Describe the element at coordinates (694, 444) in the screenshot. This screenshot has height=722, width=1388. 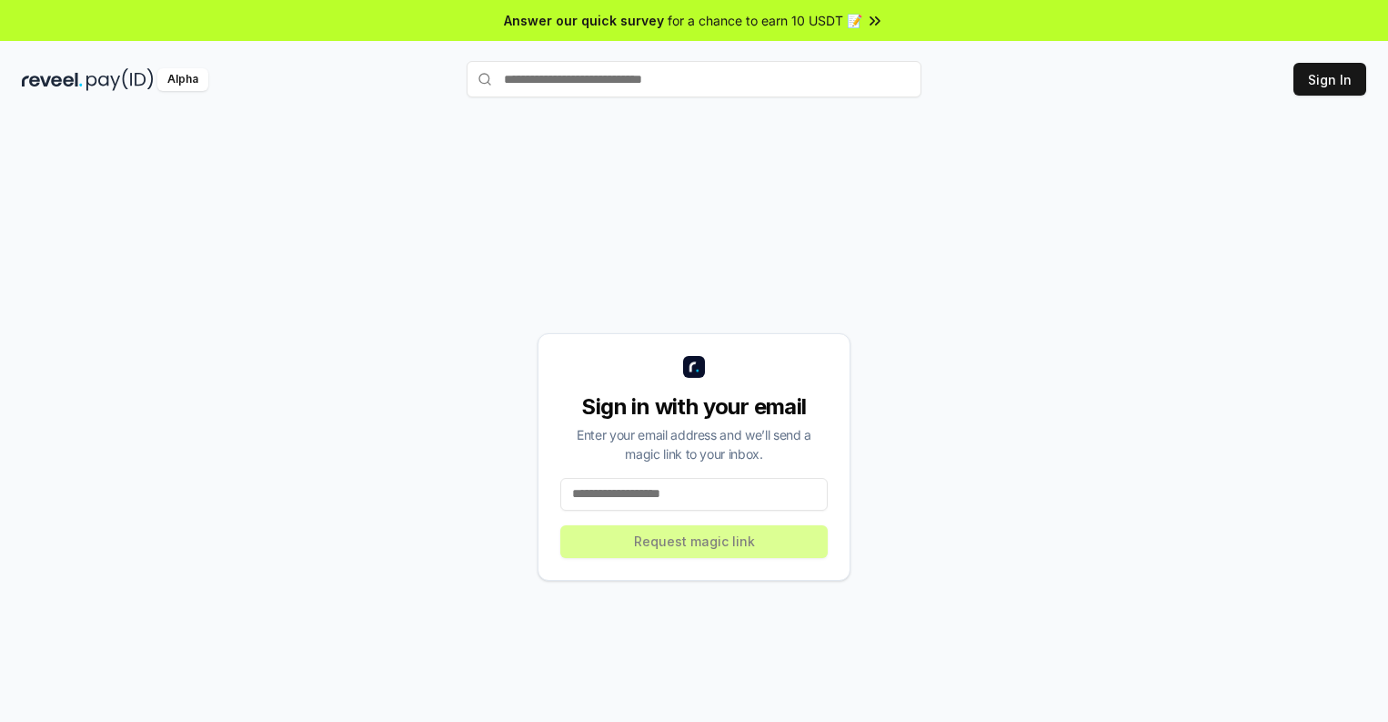
I see `div: Enter your email address and we’ll send a magic link to your inbox.` at that location.